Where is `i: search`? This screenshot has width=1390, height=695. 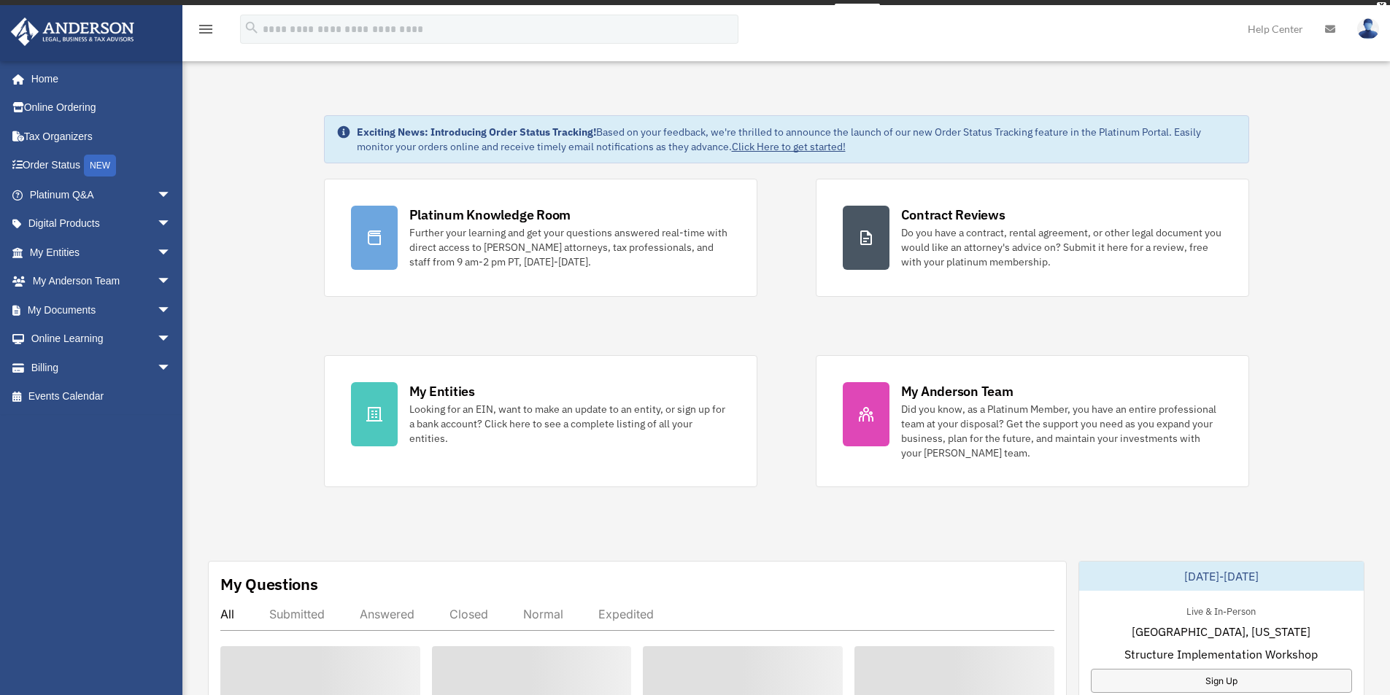
i: search is located at coordinates (252, 28).